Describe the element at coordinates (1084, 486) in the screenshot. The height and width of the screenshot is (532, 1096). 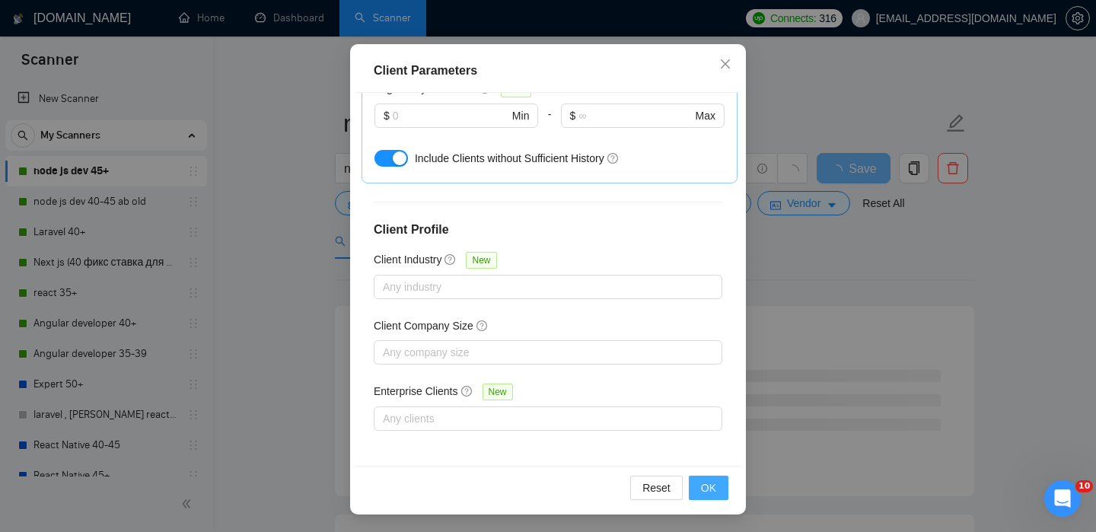
I see `span: 10` at that location.